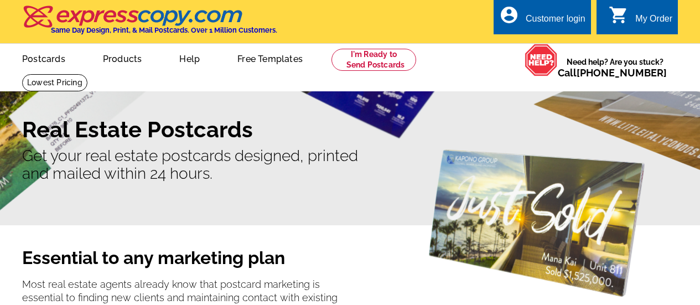 The image size is (700, 305). I want to click on p: Get your real estate postcards designed, printed and mailed within 24 hours., so click(350, 165).